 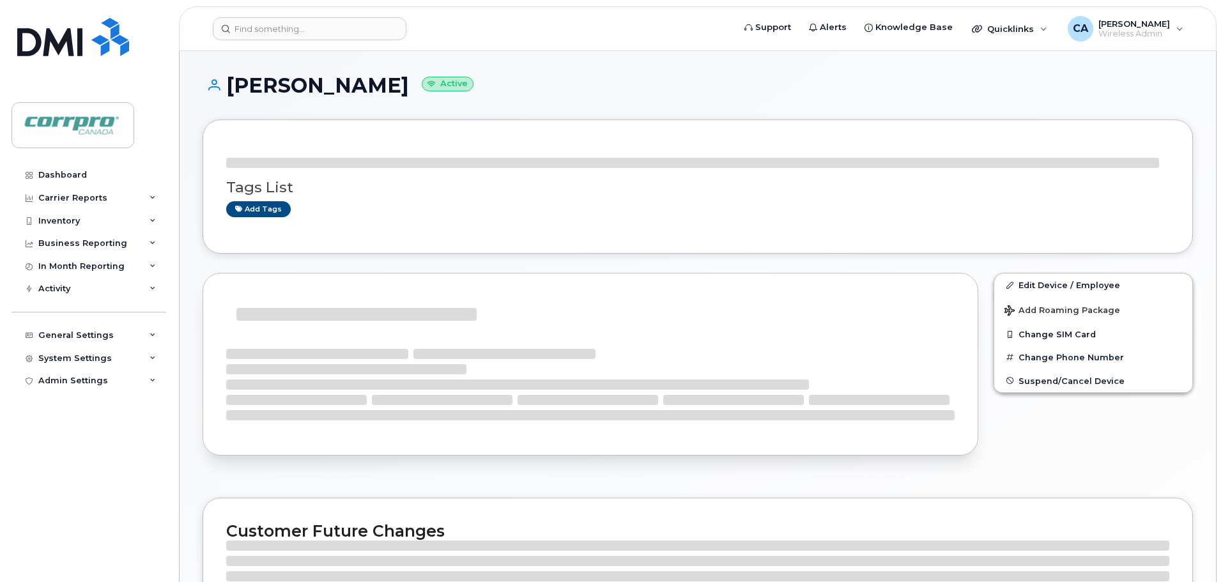 What do you see at coordinates (1093, 381) in the screenshot?
I see `button: Suspend/Cancel Device` at bounding box center [1093, 381].